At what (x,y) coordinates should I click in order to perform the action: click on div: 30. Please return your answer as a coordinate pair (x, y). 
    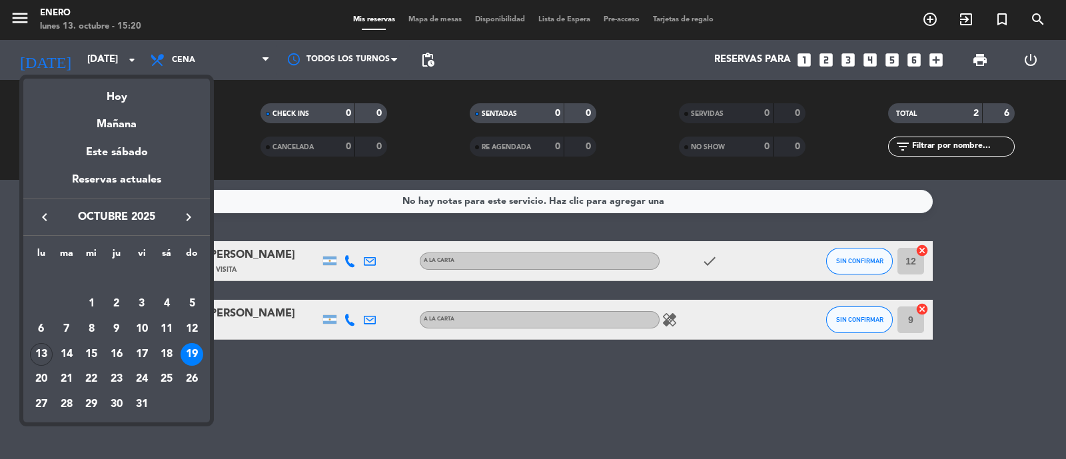
    Looking at the image, I should click on (117, 404).